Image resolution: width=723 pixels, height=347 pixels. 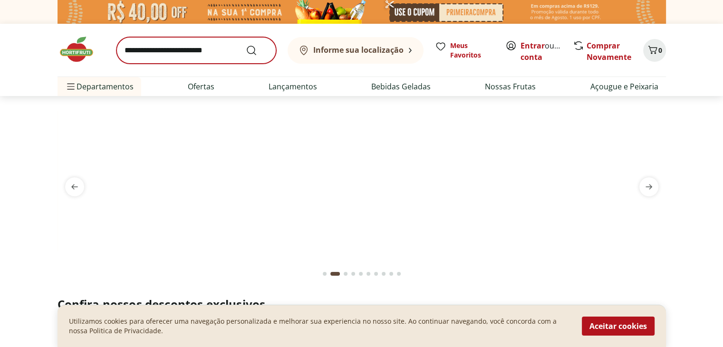 What do you see at coordinates (99, 86) in the screenshot?
I see `span: Departamentos` at bounding box center [99, 86].